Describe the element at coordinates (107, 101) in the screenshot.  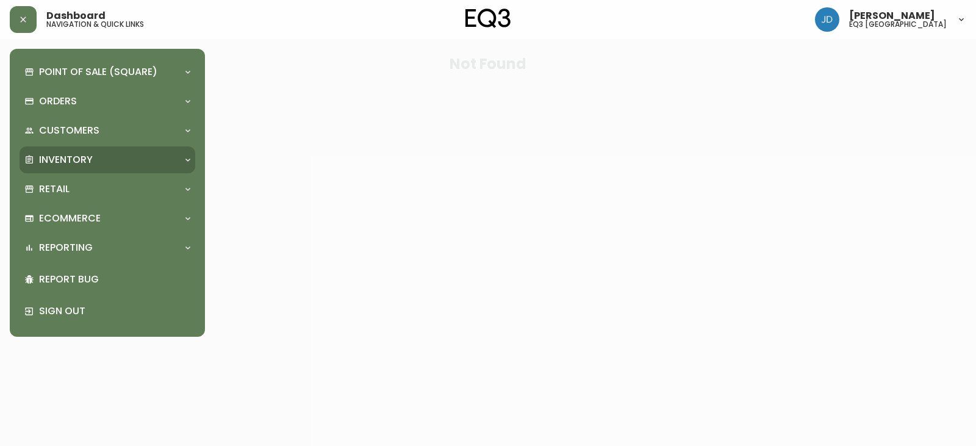
I see `div: Orders` at that location.